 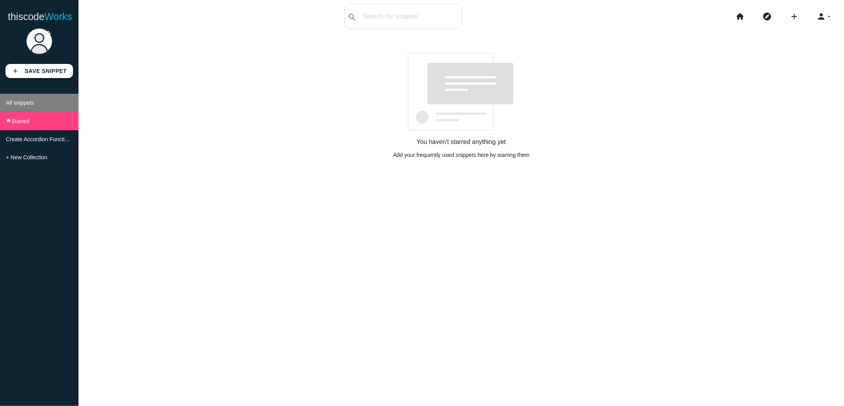 What do you see at coordinates (79, 139) in the screenshot?
I see `span: Create Accordion Functionality for Unbounce Landing Pages` at bounding box center [79, 139].